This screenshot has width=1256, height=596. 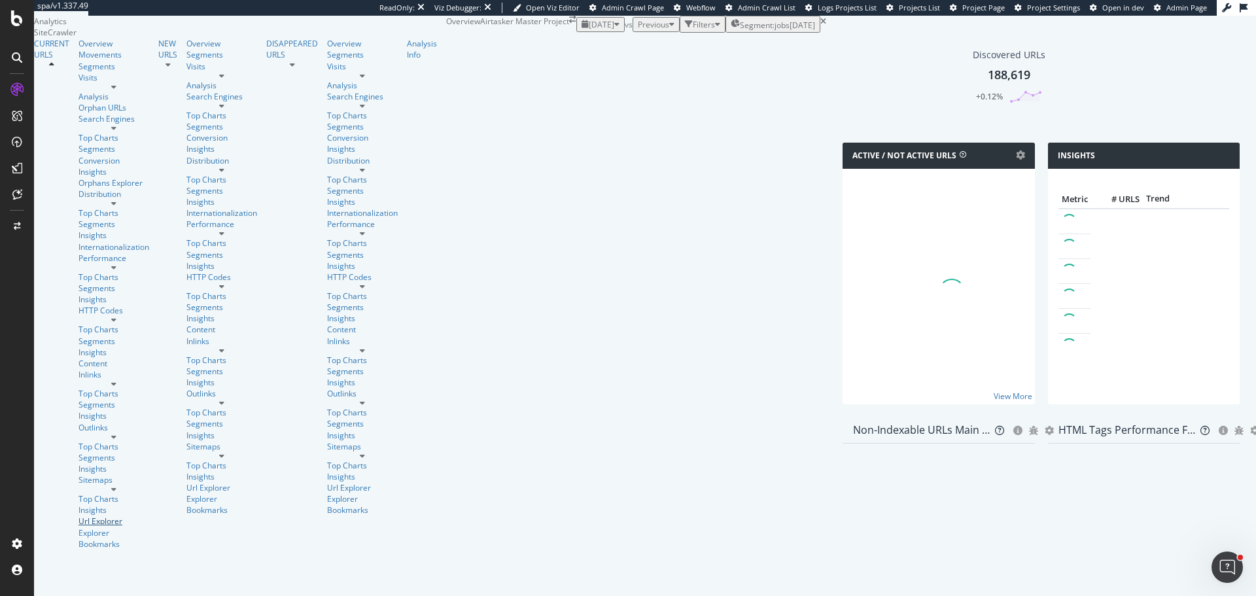 I want to click on span: Projects List, so click(x=919, y=7).